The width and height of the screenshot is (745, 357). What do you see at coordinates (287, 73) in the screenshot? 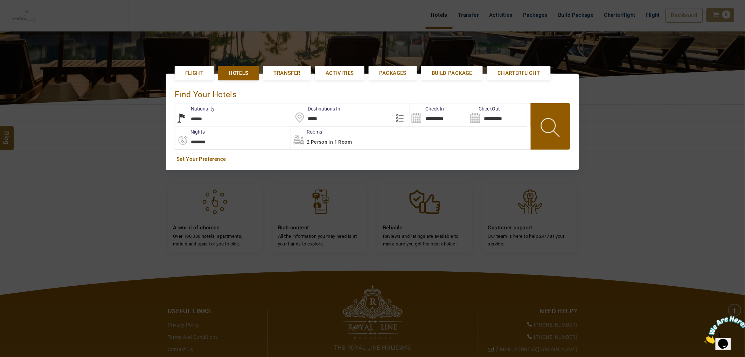
I see `span: Transfer` at bounding box center [287, 73].